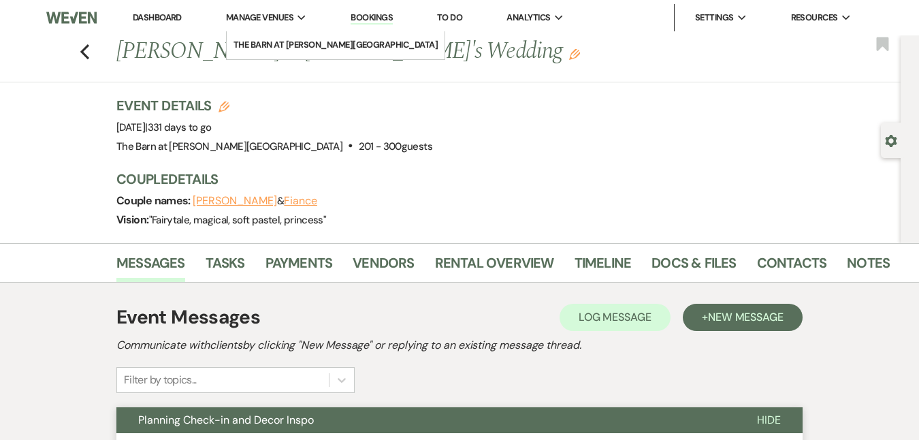 The width and height of the screenshot is (919, 440). What do you see at coordinates (71, 18) in the screenshot?
I see `img: Weven Logo` at bounding box center [71, 18].